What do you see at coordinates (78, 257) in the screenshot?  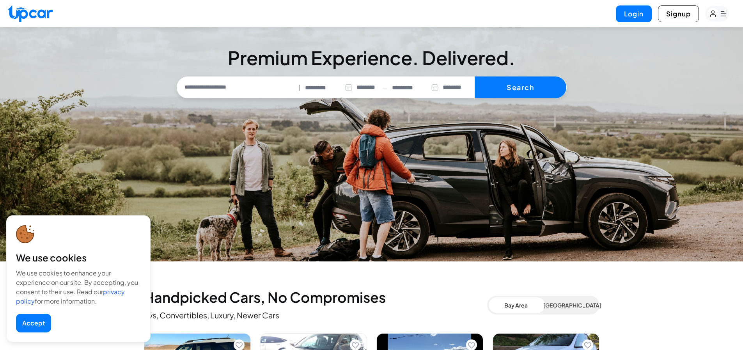 I see `div: We use cookies` at bounding box center [78, 257].